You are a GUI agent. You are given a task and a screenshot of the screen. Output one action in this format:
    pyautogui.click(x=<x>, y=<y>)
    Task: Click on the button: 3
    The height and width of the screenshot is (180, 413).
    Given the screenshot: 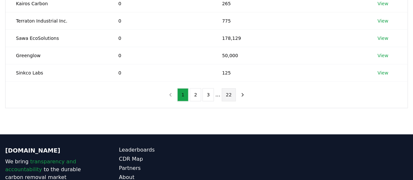 What is the action you would take?
    pyautogui.click(x=208, y=95)
    